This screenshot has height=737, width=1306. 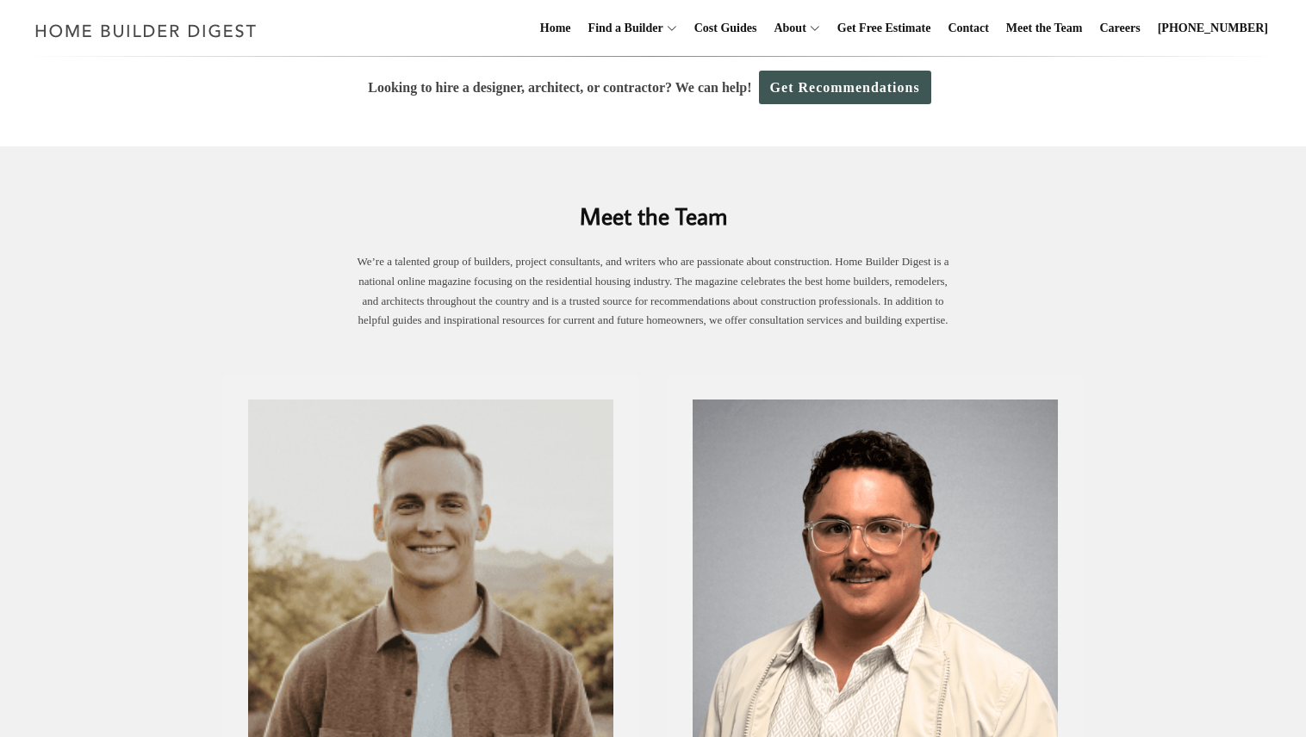 I want to click on a: Cost Guides, so click(x=725, y=28).